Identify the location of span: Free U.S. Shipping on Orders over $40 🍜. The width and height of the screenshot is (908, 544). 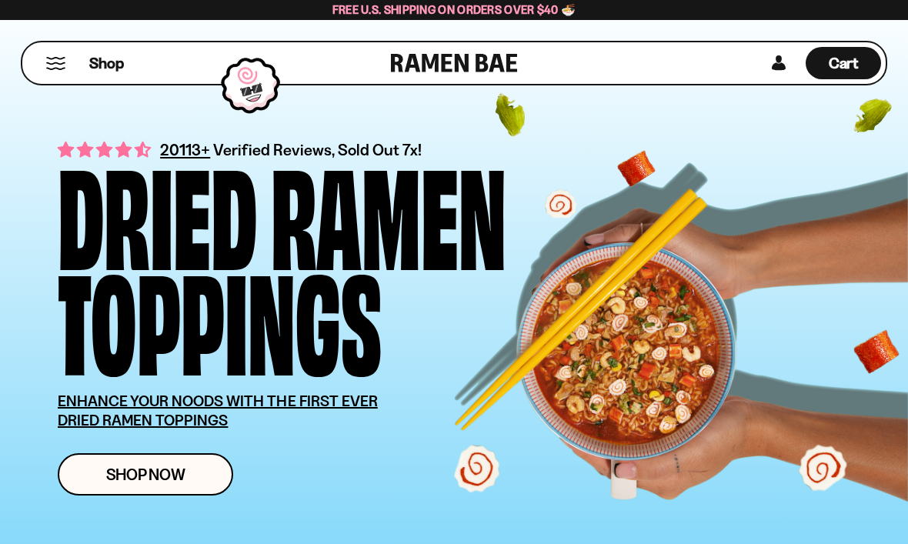
(454, 9).